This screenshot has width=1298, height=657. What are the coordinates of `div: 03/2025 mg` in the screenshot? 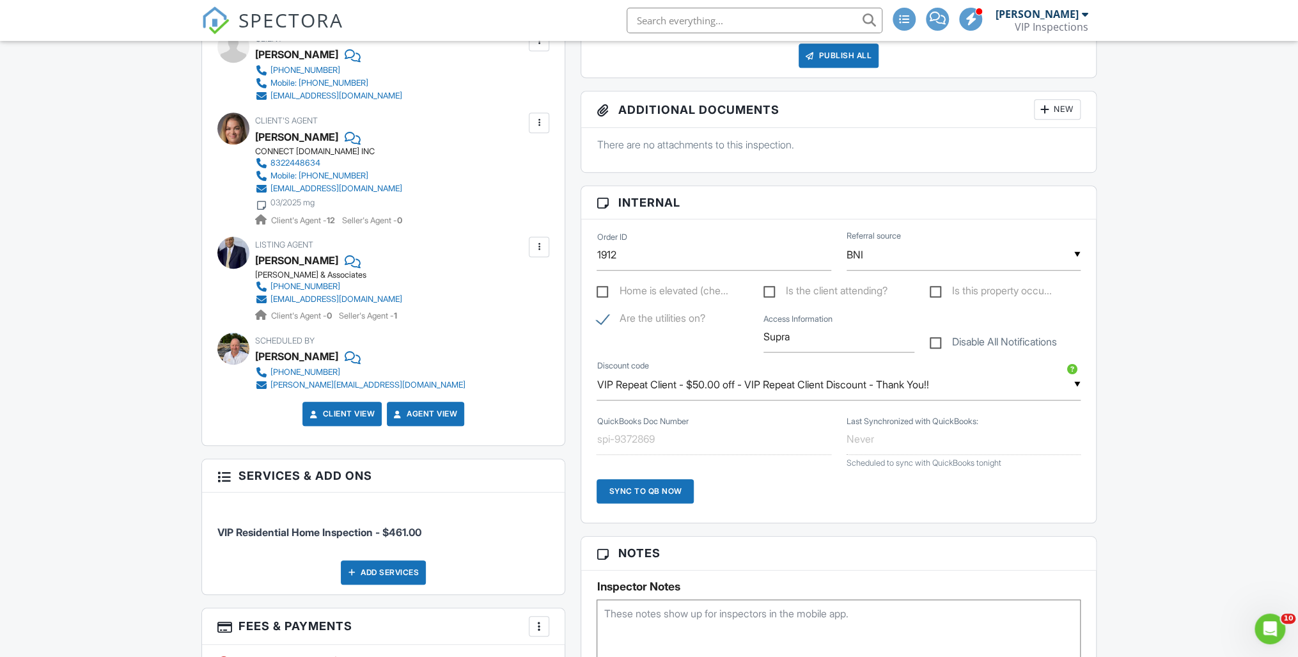 It's located at (292, 203).